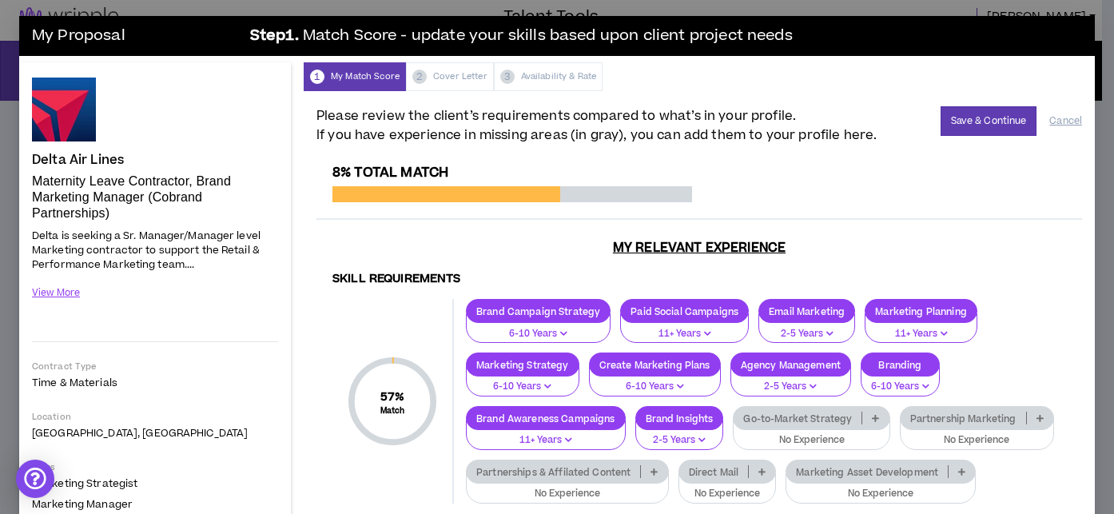 This screenshot has height=514, width=1114. Describe the element at coordinates (274, 36) in the screenshot. I see `b: Step 1 .` at that location.